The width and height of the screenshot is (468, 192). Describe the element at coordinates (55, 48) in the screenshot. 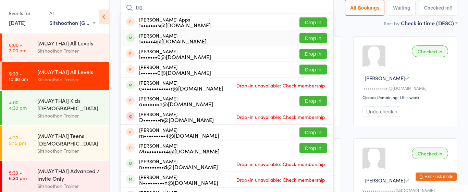

I see `a: 6:00 -7:00 am[MUAY THAI] All LevelsSitshoothon Trainer` at that location.